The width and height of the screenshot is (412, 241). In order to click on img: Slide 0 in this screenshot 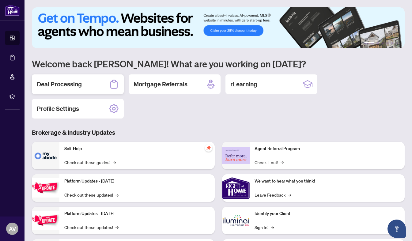, I will do `click(218, 28)`.